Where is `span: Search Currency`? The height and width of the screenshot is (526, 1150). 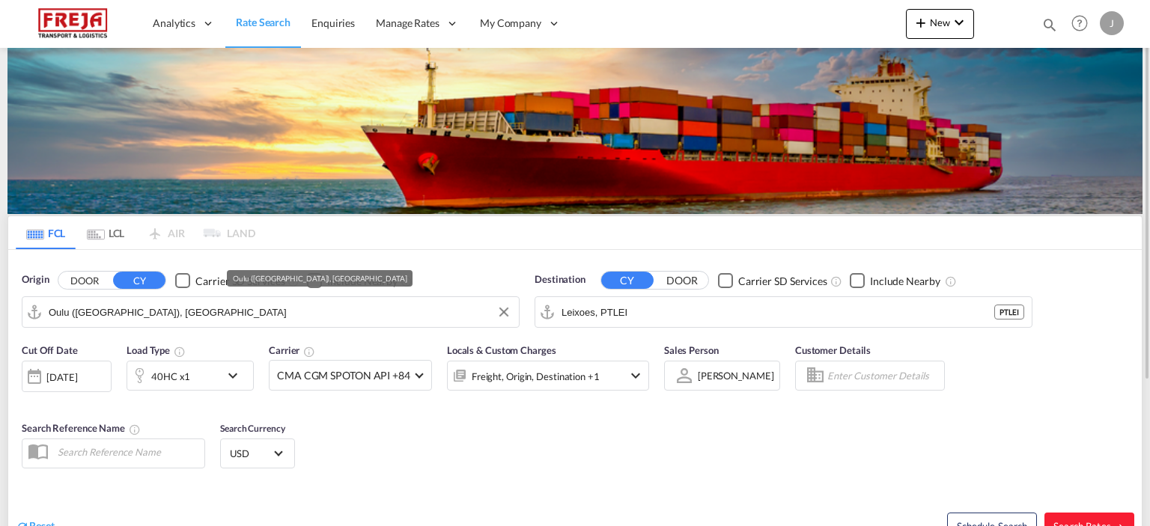 span: Search Currency is located at coordinates (252, 428).